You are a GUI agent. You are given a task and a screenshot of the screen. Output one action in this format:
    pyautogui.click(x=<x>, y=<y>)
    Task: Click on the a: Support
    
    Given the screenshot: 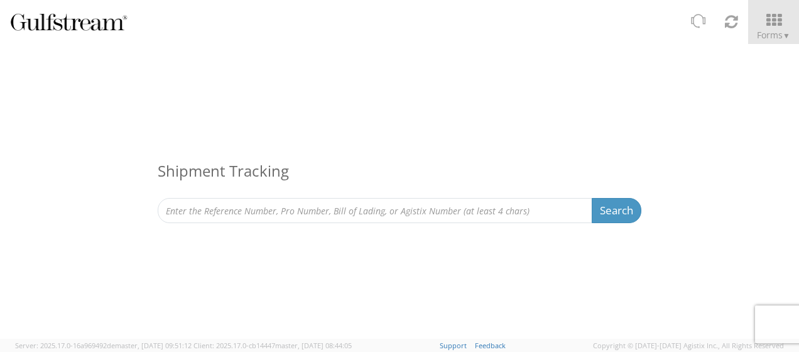 What is the action you would take?
    pyautogui.click(x=453, y=345)
    